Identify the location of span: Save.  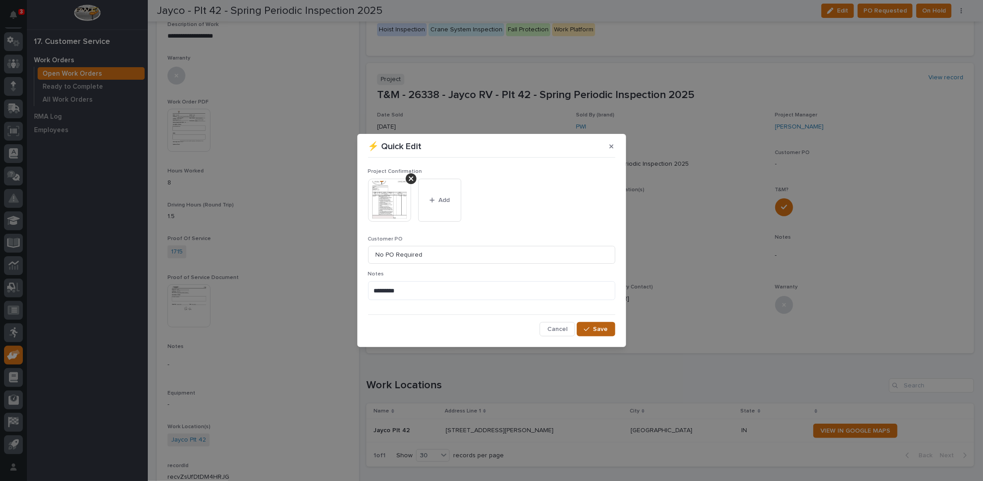
(600, 329).